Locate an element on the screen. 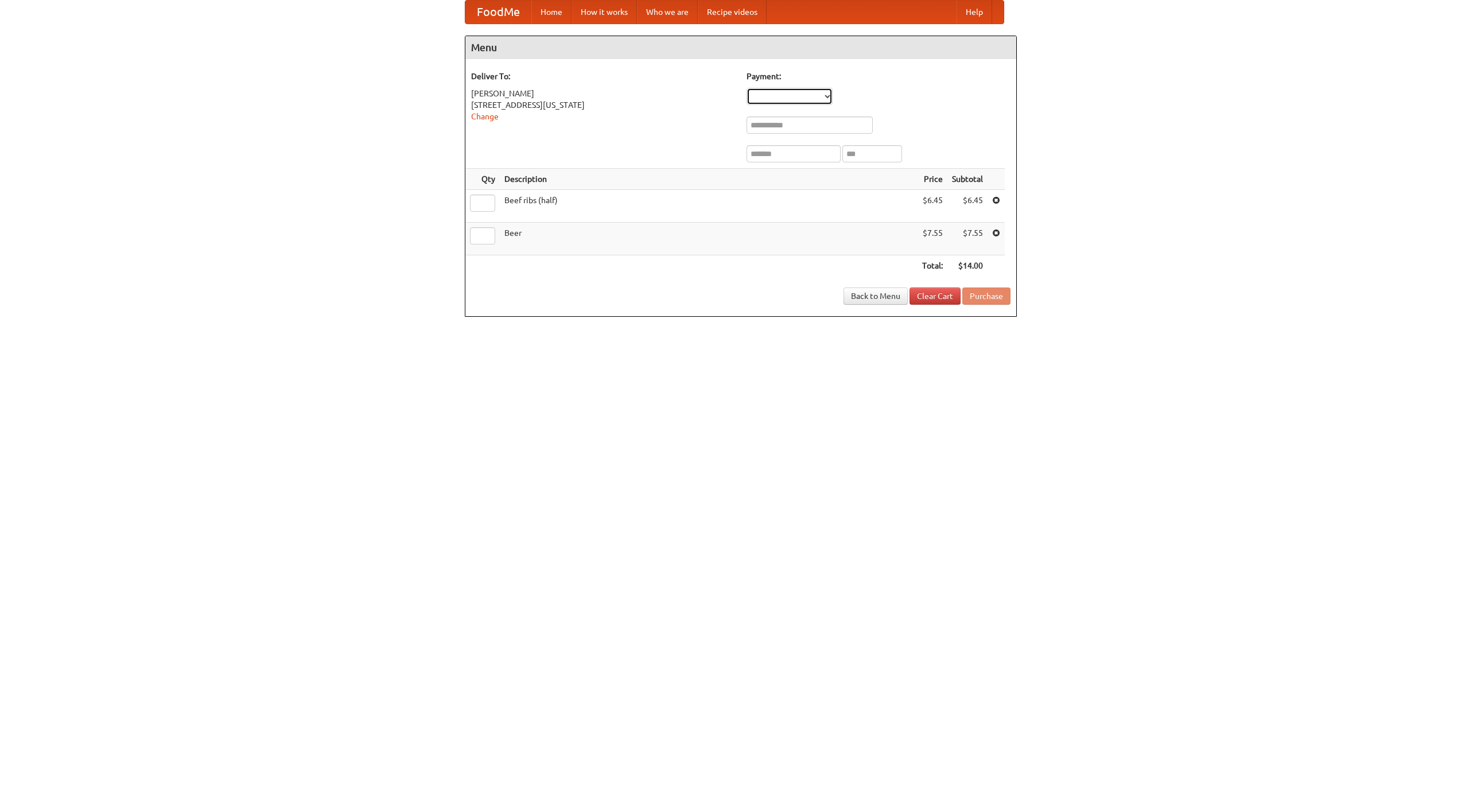 The width and height of the screenshot is (1469, 812). th: Total: is located at coordinates (933, 266).